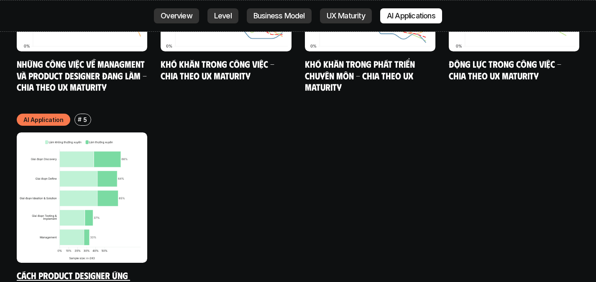 This screenshot has height=282, width=596. What do you see at coordinates (279, 16) in the screenshot?
I see `p: Business Model` at bounding box center [279, 16].